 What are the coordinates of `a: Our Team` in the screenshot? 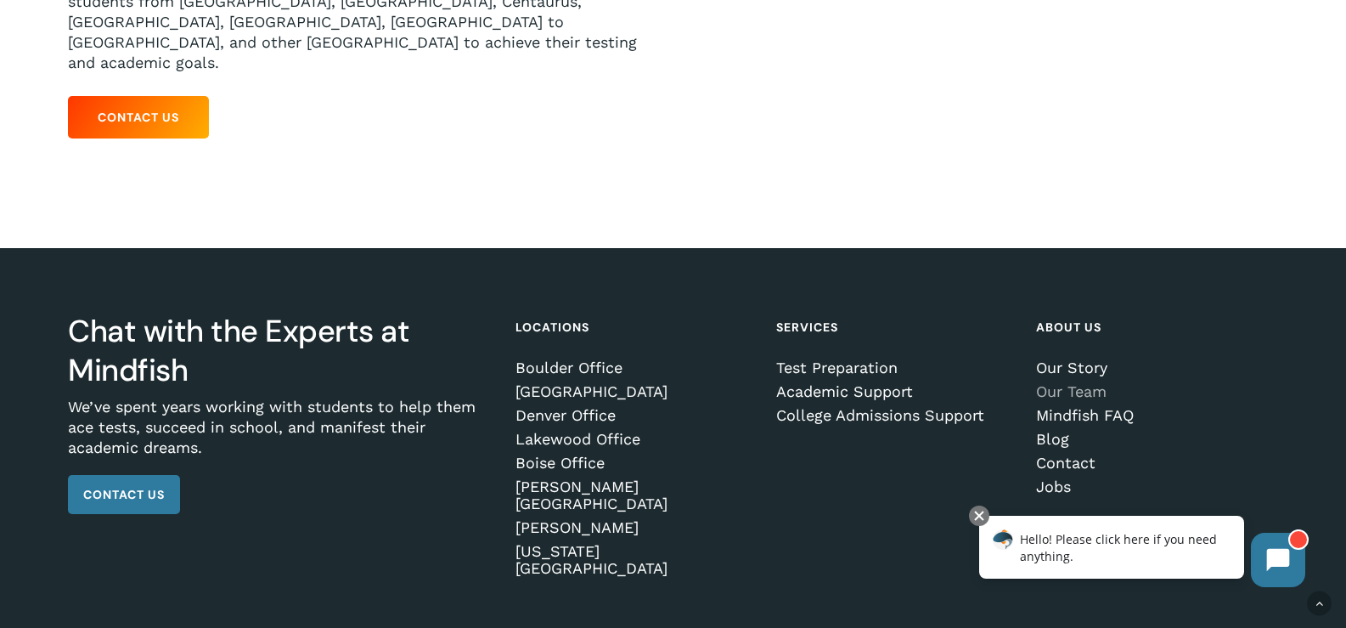 It's located at (1154, 391).